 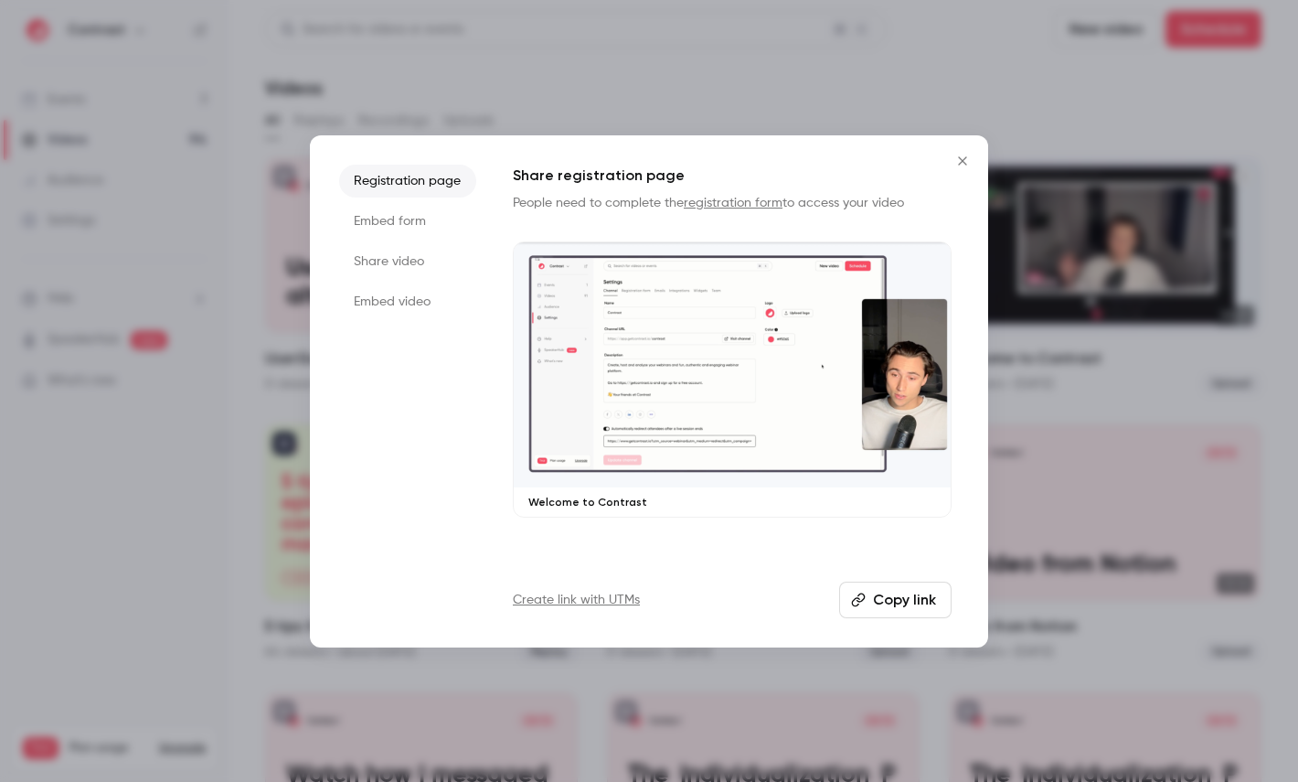 I want to click on li: Share video, so click(x=408, y=261).